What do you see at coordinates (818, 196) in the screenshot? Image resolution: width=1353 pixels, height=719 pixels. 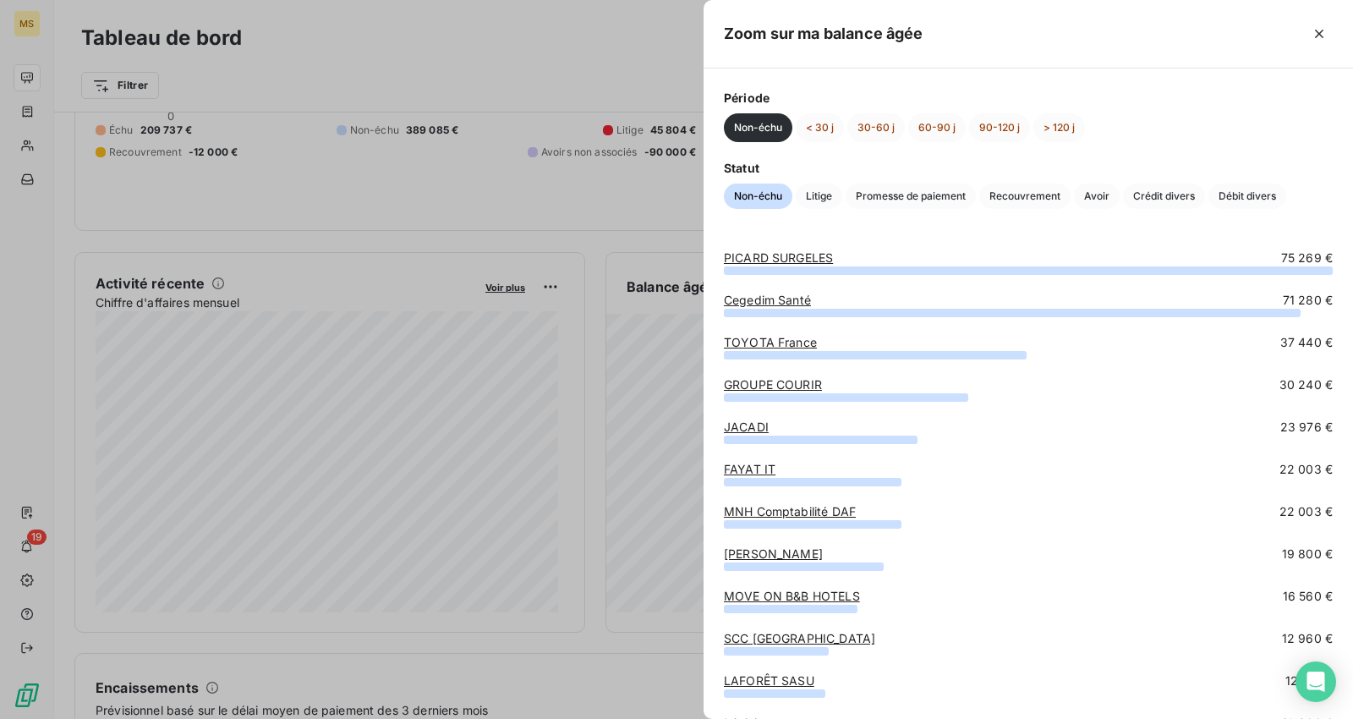 I see `button: Litige` at bounding box center [818, 196].